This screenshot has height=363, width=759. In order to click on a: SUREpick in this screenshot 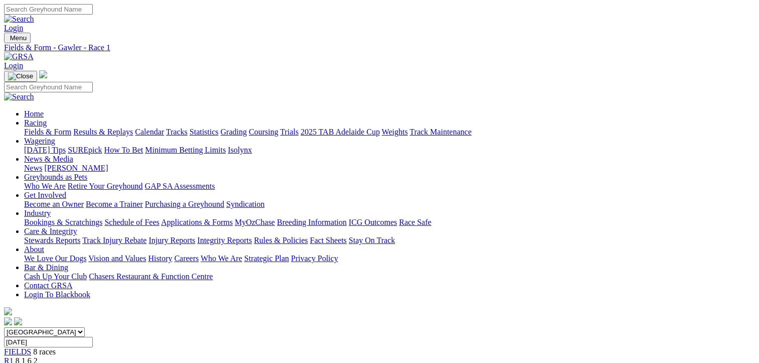, I will do `click(85, 150)`.